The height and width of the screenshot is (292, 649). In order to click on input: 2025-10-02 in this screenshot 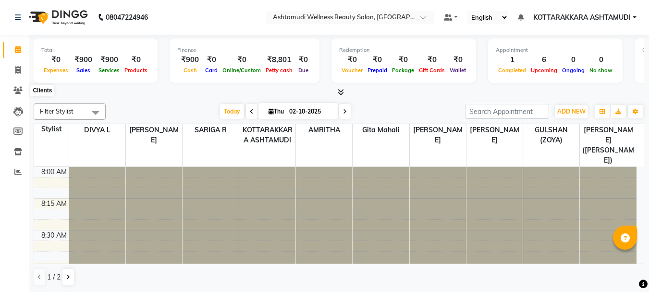, I will do `click(310, 112)`.